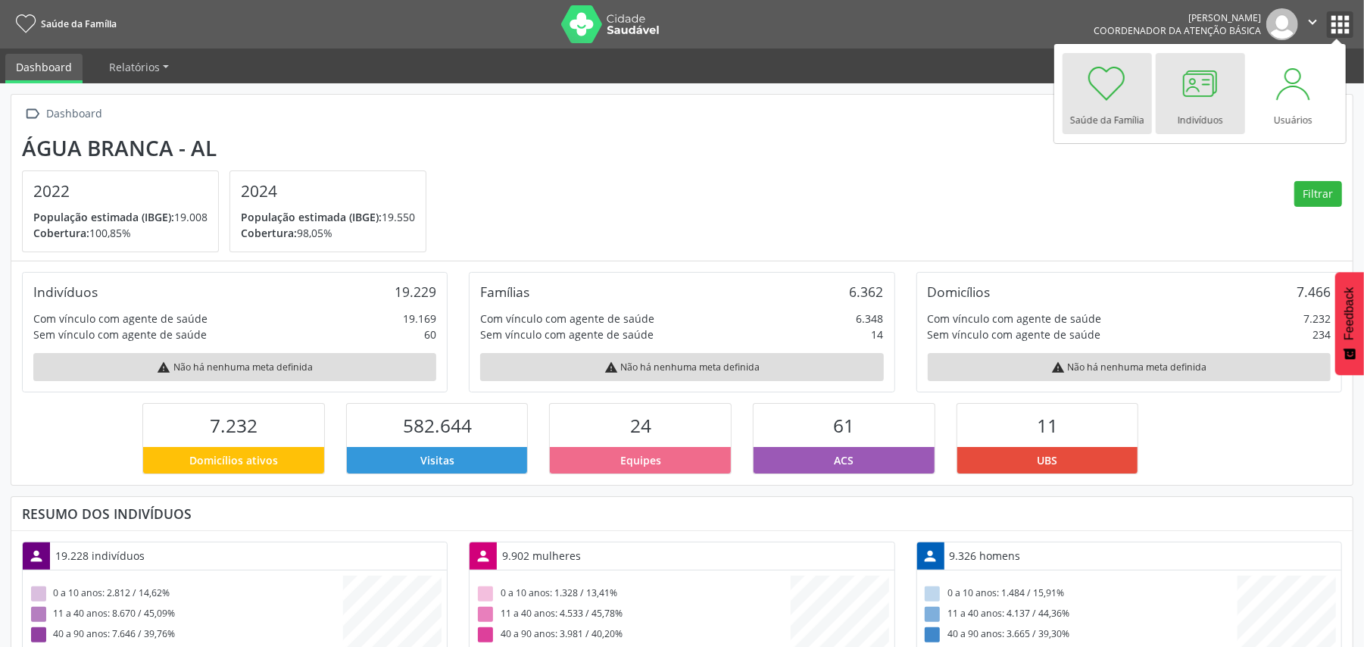 The width and height of the screenshot is (1364, 647). Describe the element at coordinates (79, 23) in the screenshot. I see `span: Saúde da Família` at that location.